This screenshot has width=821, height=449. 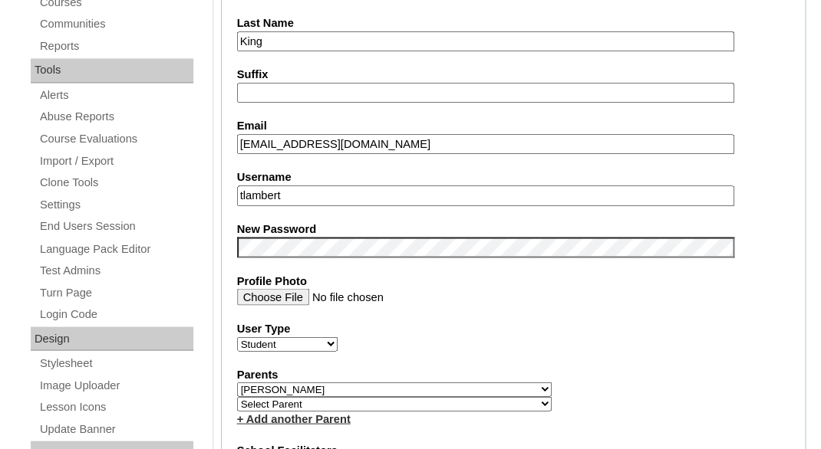 I want to click on div: Design, so click(x=112, y=339).